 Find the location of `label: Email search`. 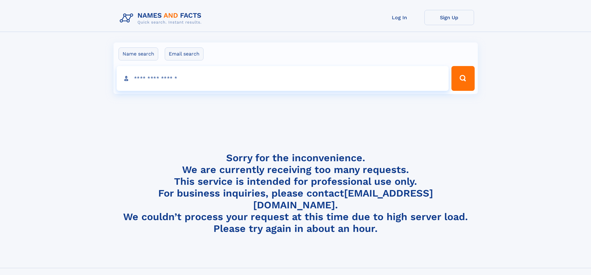

label: Email search is located at coordinates (184, 54).